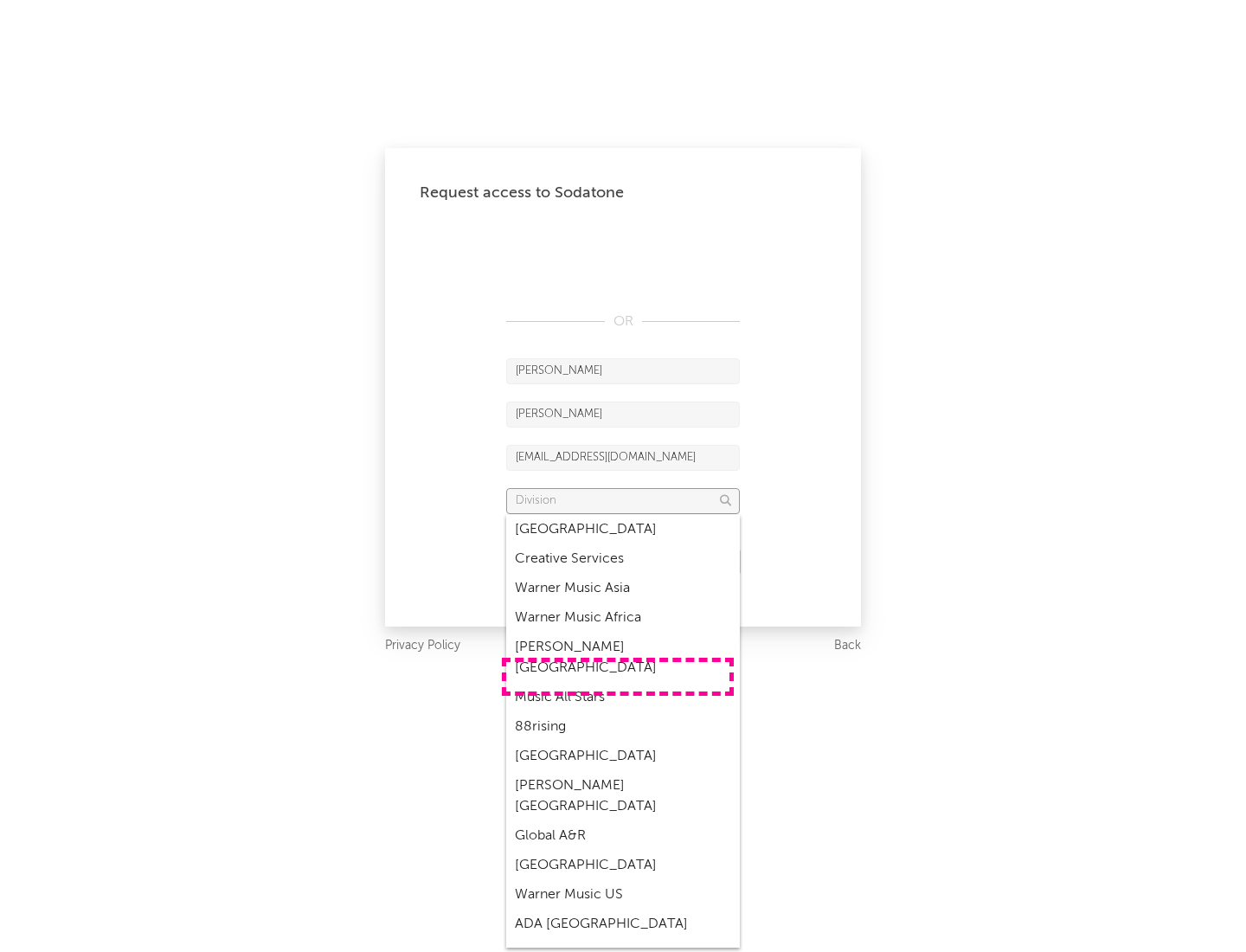 This screenshot has width=1246, height=952. What do you see at coordinates (848, 645) in the screenshot?
I see `a: Back` at bounding box center [848, 645].